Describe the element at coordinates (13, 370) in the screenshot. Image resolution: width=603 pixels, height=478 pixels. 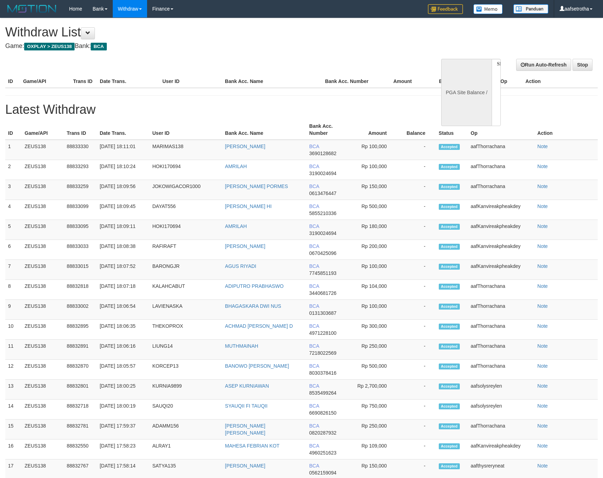
I see `td: 12` at that location.